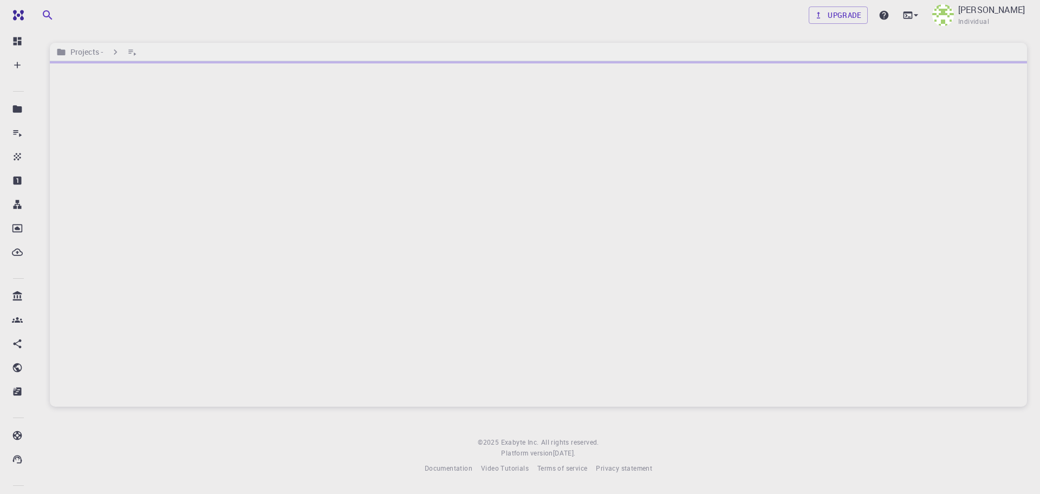  Describe the element at coordinates (570, 442) in the screenshot. I see `span: All rights reserved.` at that location.